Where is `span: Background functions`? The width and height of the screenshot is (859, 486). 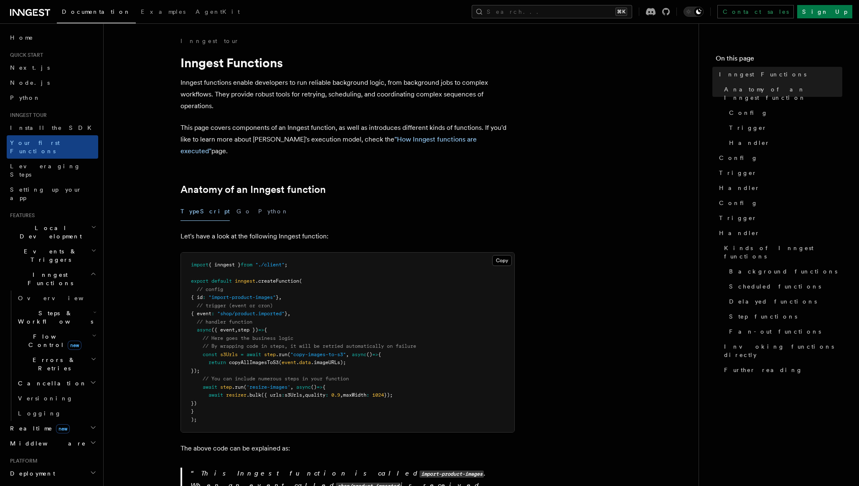
span: Background functions is located at coordinates (783, 271).